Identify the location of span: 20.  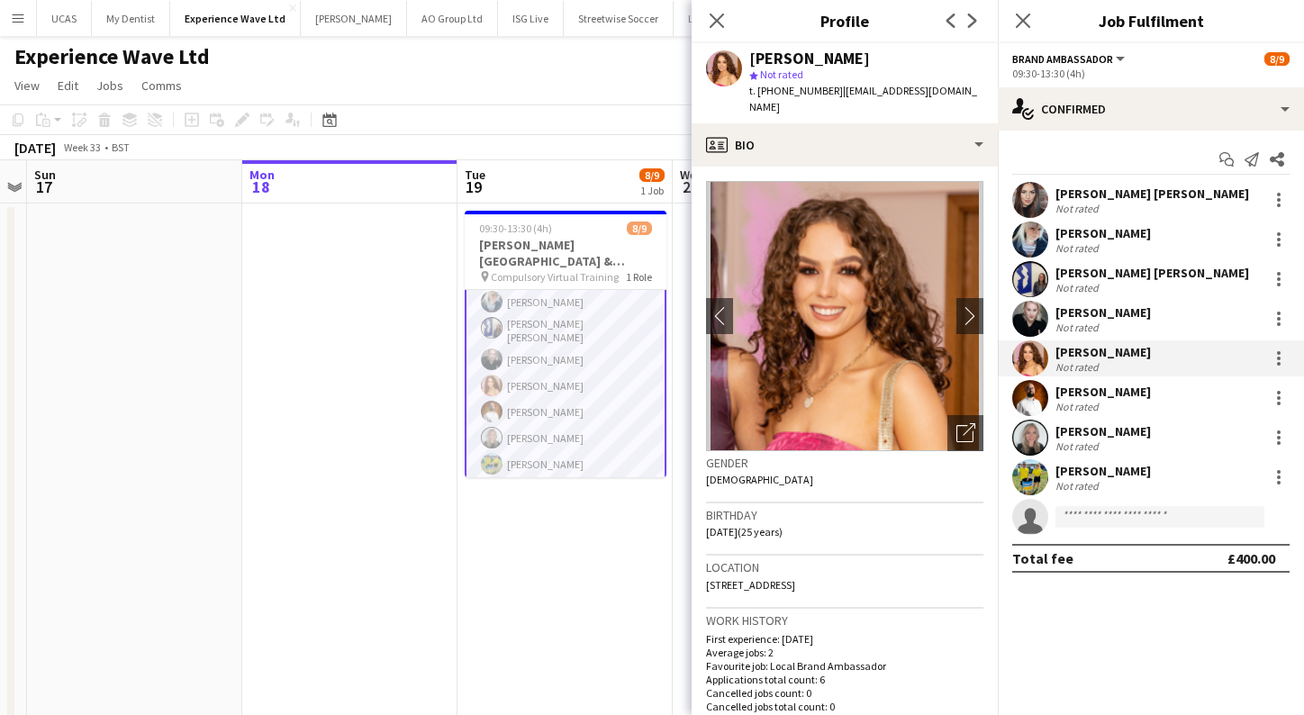
(690, 186).